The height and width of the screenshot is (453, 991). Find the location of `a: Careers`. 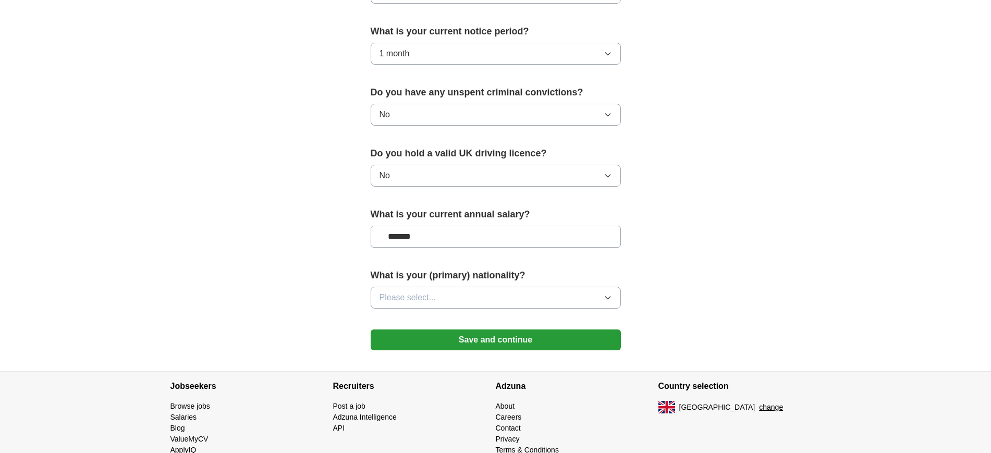

a: Careers is located at coordinates (509, 417).